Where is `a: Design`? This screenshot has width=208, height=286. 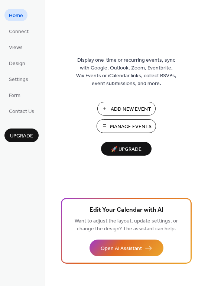
a: Design is located at coordinates (17, 63).